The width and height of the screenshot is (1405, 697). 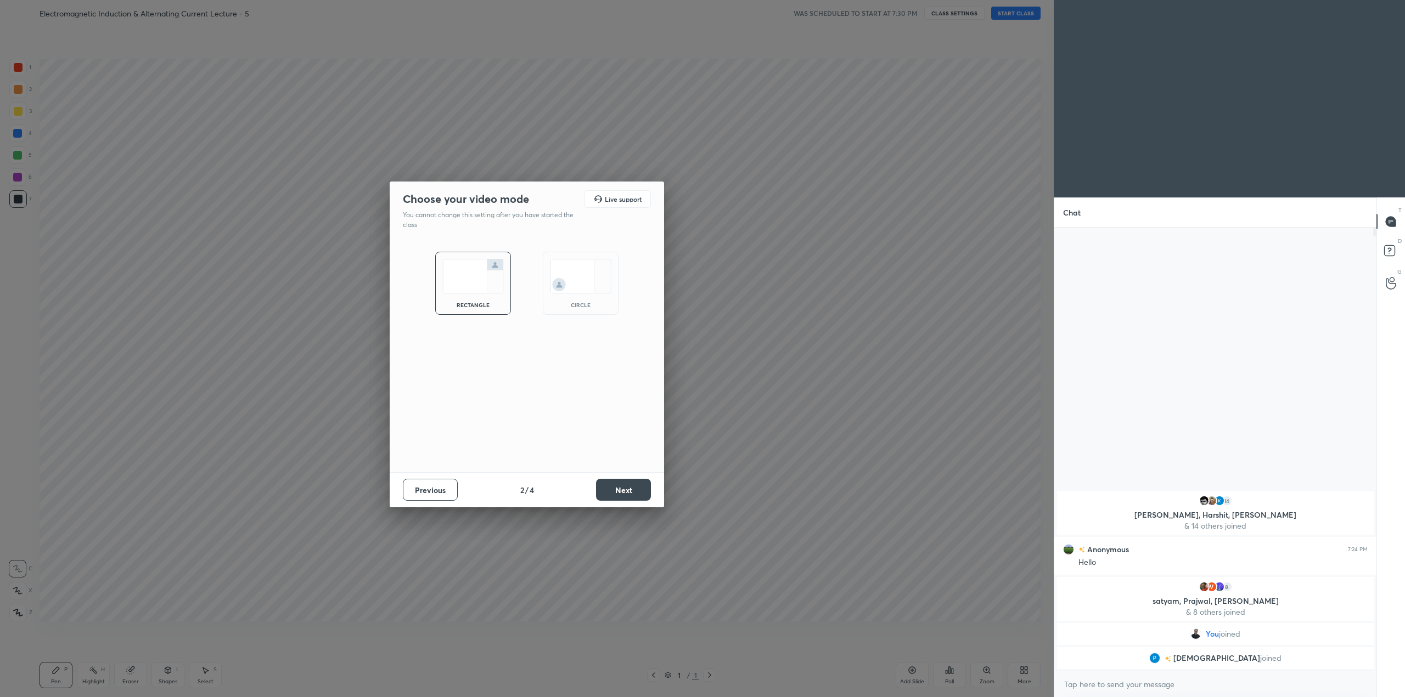 I want to click on button: Previous, so click(x=430, y=490).